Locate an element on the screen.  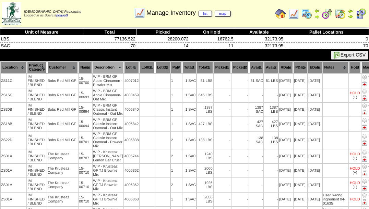
span: Manage Inventory is located at coordinates (189, 13).